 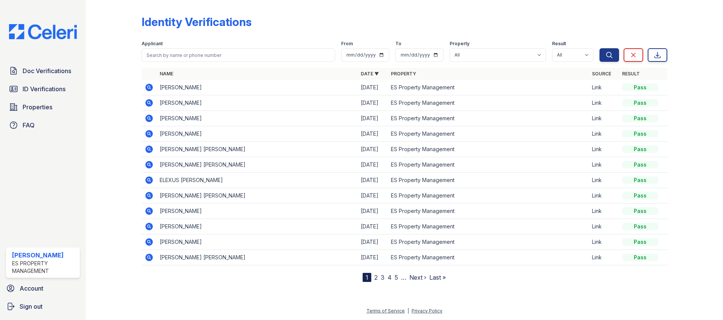 What do you see at coordinates (152, 44) in the screenshot?
I see `label: Applicant` at bounding box center [152, 44].